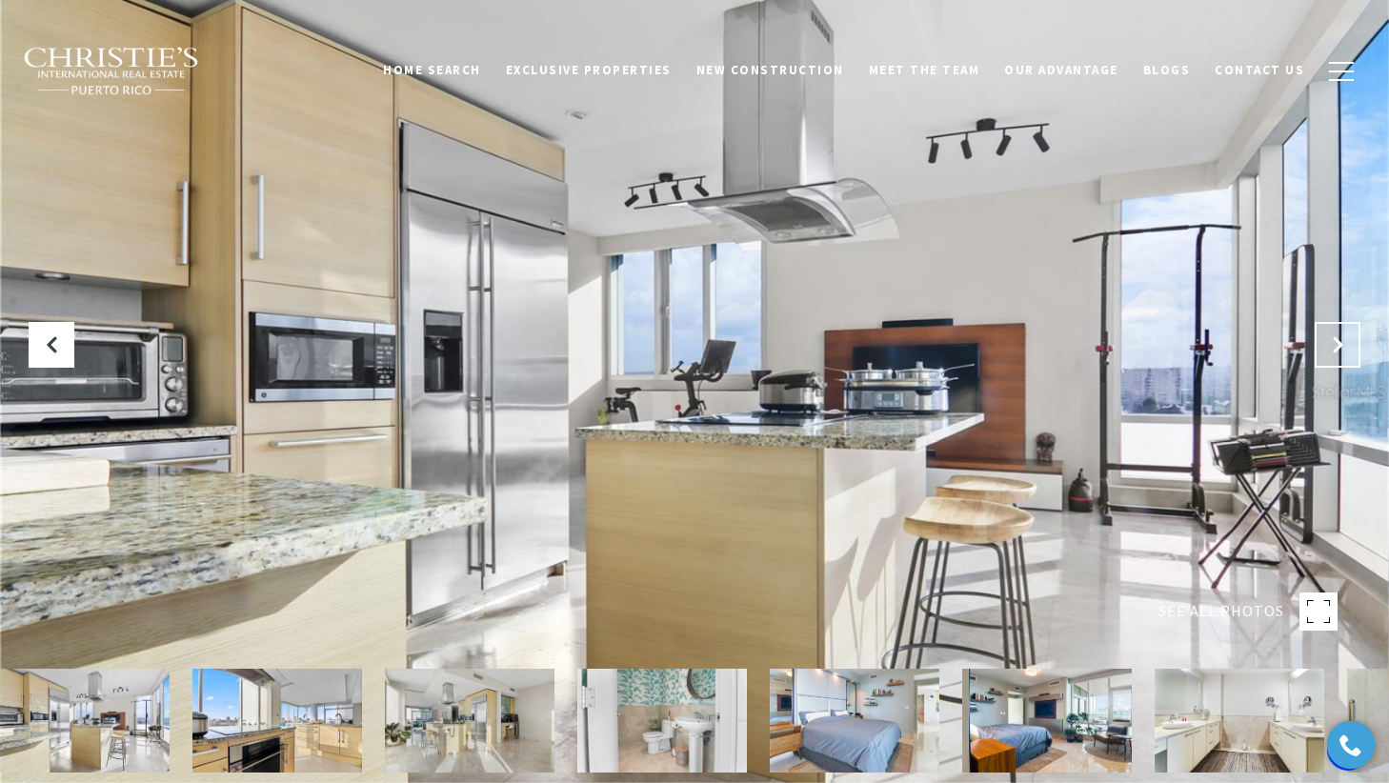  Describe the element at coordinates (1167, 70) in the screenshot. I see `span: Blogs` at that location.